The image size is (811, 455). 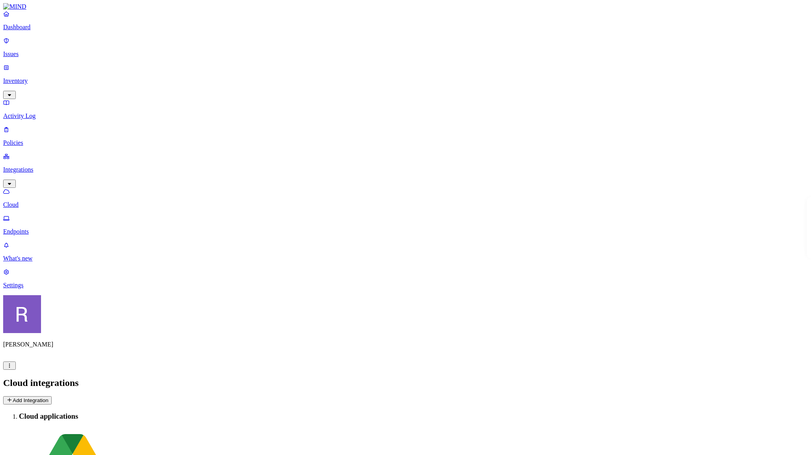 I want to click on p: Settings, so click(x=406, y=285).